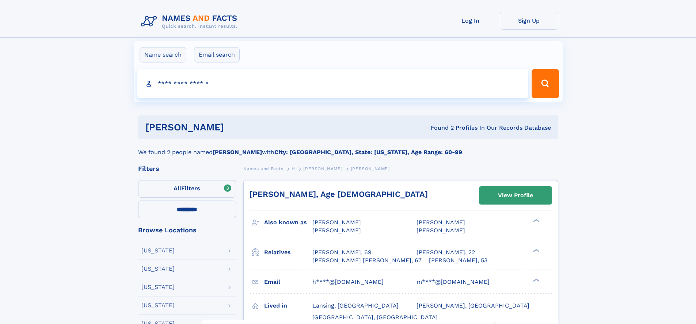 The image size is (696, 324). Describe the element at coordinates (471, 20) in the screenshot. I see `a: Log In` at that location.